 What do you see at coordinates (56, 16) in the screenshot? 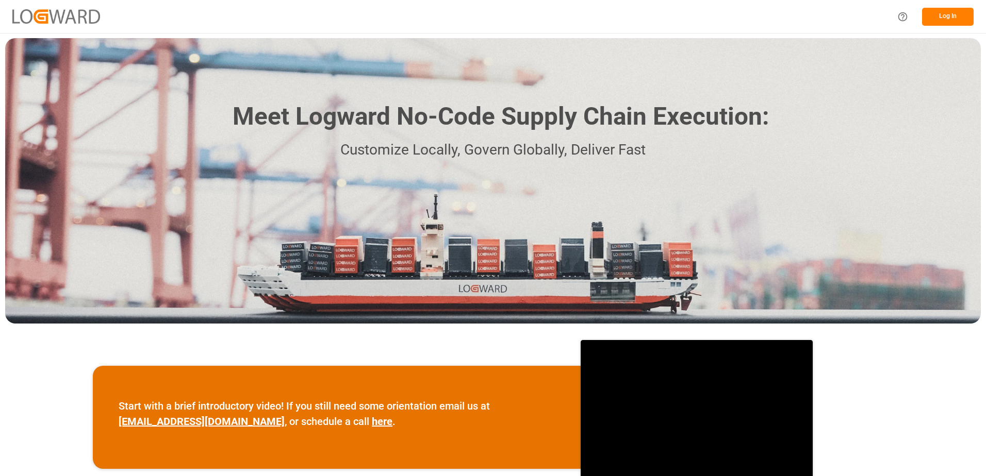
I see `img: Logward_new_orange.png` at bounding box center [56, 16].